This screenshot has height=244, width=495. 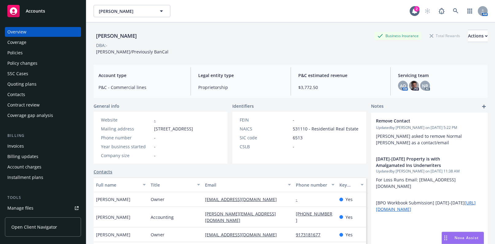 What do you see at coordinates (456, 11) in the screenshot?
I see `a: Search` at bounding box center [456, 11].